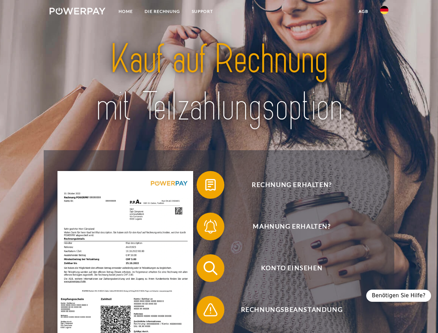  Describe the element at coordinates (77, 11) in the screenshot. I see `img: logo-powerpay-white.svg` at that location.